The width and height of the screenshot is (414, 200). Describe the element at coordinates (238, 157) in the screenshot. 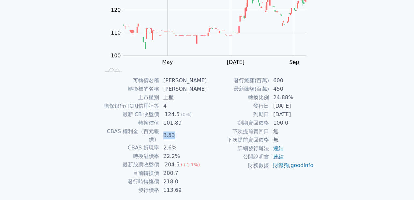

I see `td: 公開說明書` at that location.